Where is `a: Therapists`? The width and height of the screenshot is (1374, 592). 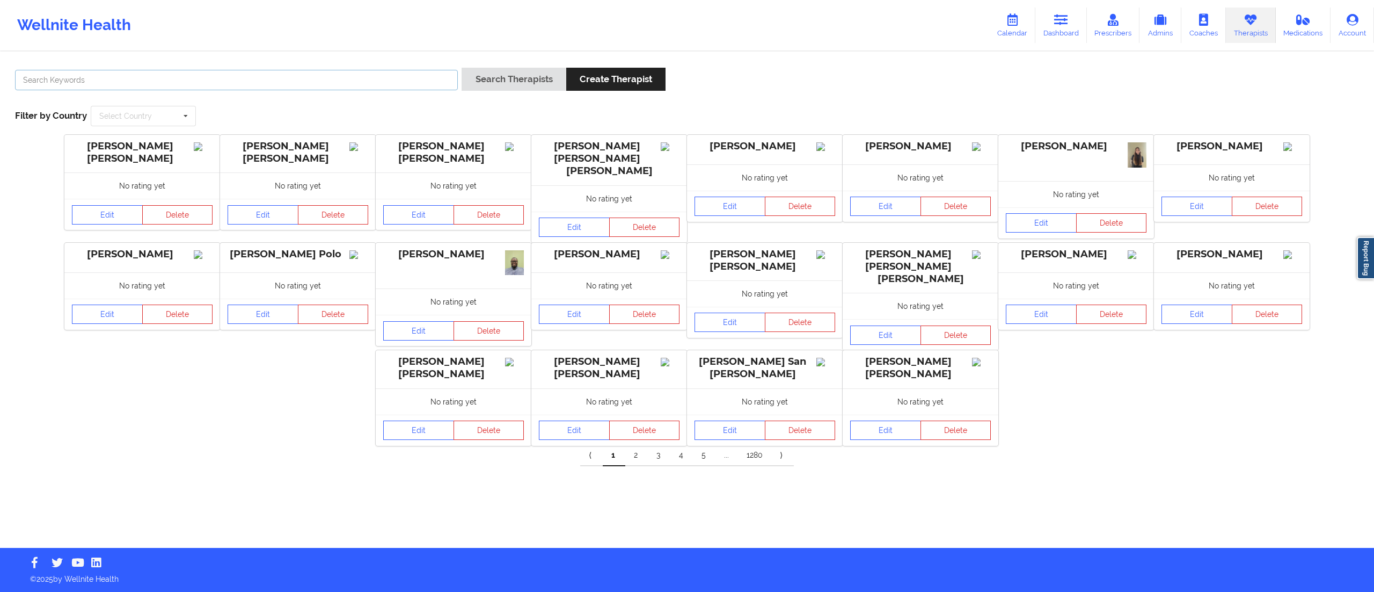 a: Therapists is located at coordinates (1251, 25).